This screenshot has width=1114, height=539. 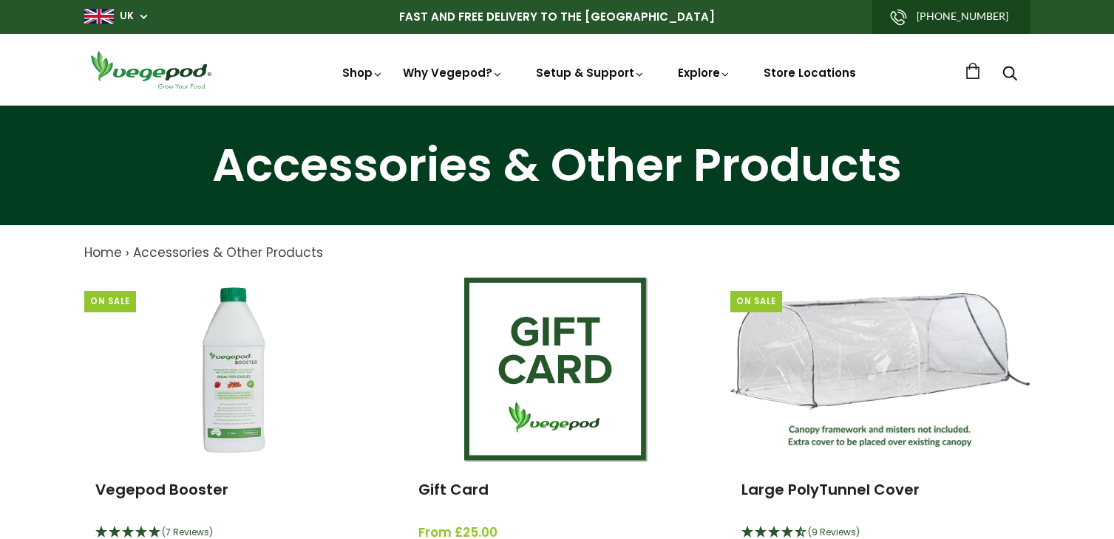 What do you see at coordinates (1010, 75) in the screenshot?
I see `a: Search` at bounding box center [1010, 75].